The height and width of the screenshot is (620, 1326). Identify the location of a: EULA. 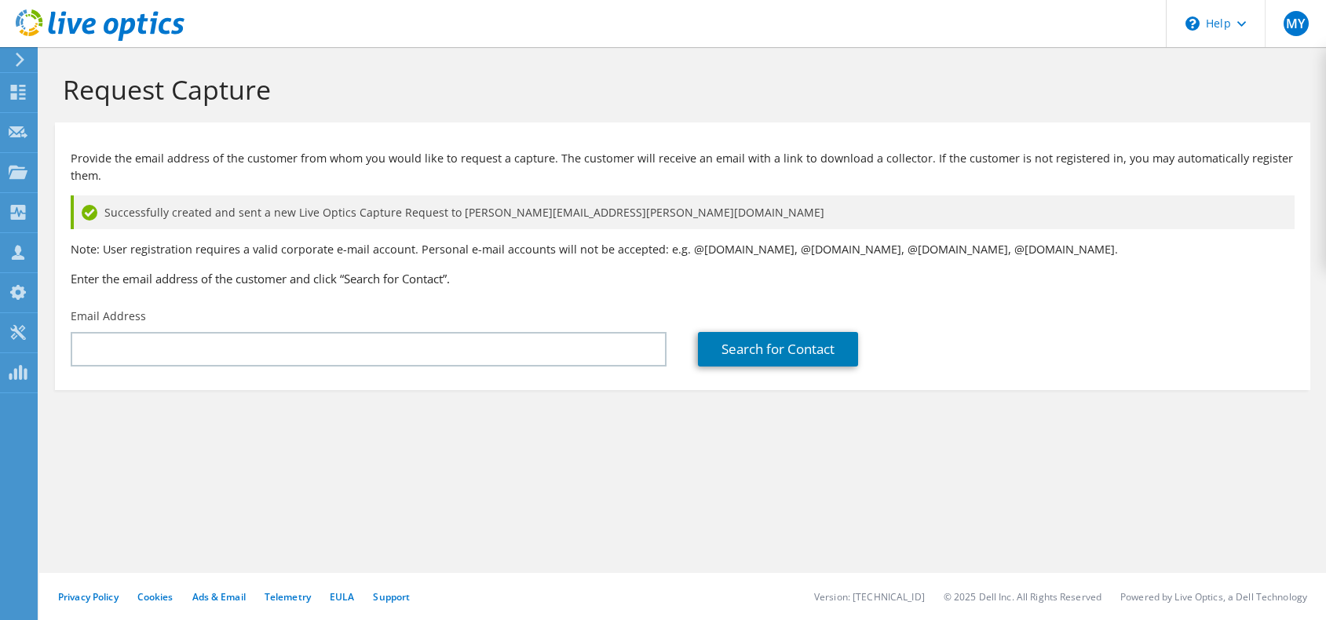
(342, 597).